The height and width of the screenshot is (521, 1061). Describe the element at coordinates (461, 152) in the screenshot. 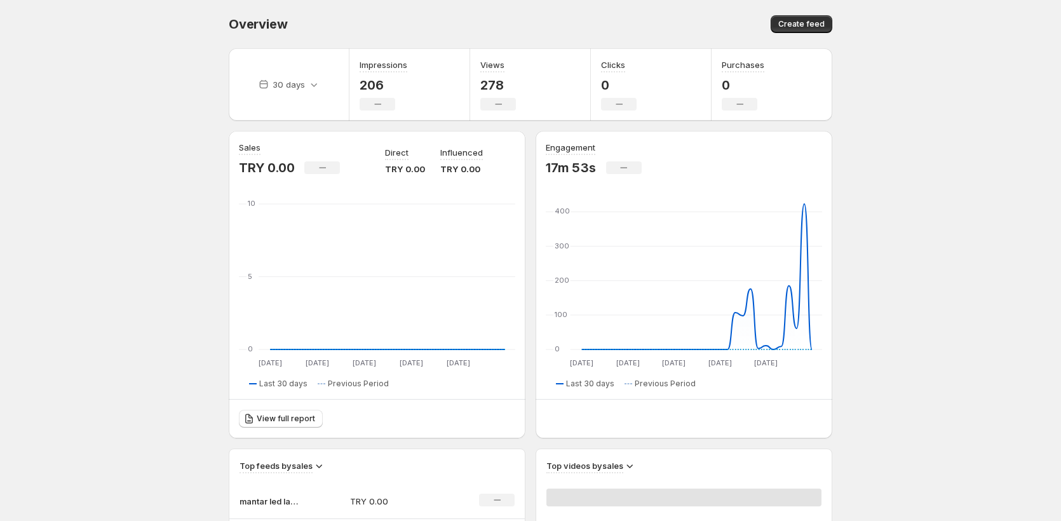

I see `p: Influenced` at that location.